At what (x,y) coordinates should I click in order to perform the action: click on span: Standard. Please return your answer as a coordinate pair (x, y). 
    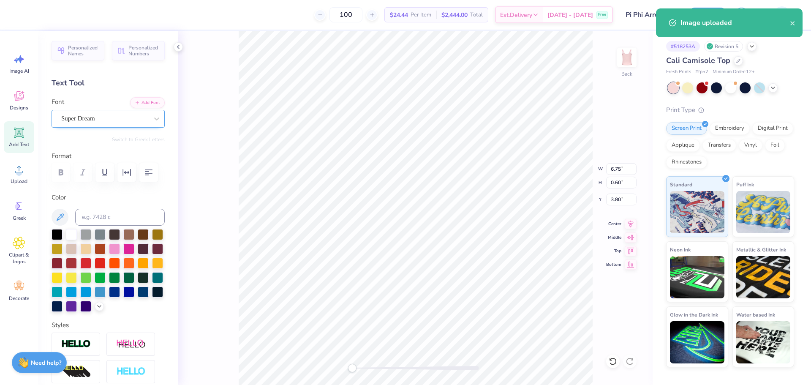
    Looking at the image, I should click on (681, 184).